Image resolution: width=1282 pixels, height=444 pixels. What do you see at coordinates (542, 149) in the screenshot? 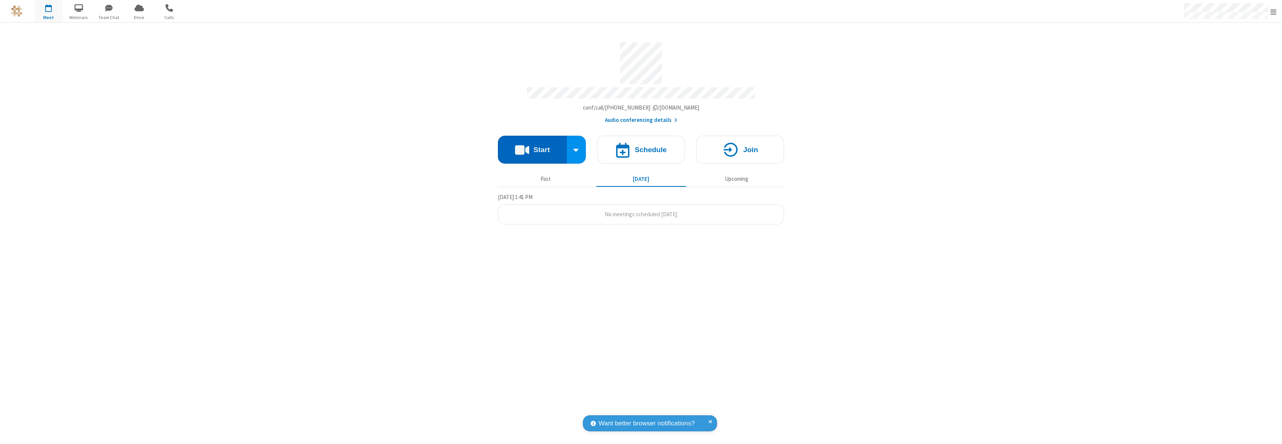
I see `h4: Start` at bounding box center [542, 149].